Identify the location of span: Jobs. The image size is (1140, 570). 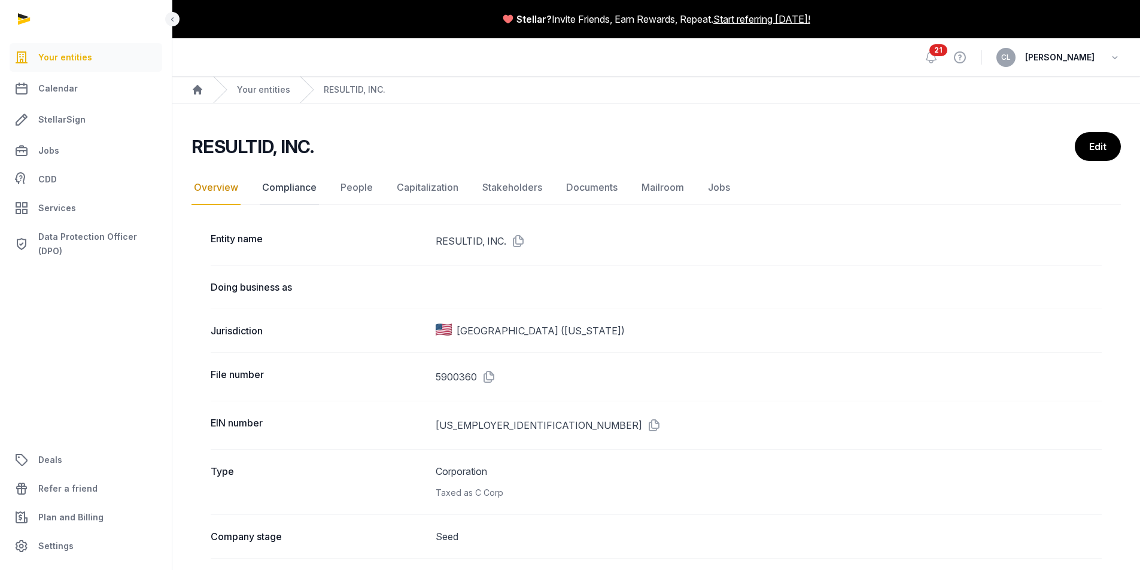
(48, 151).